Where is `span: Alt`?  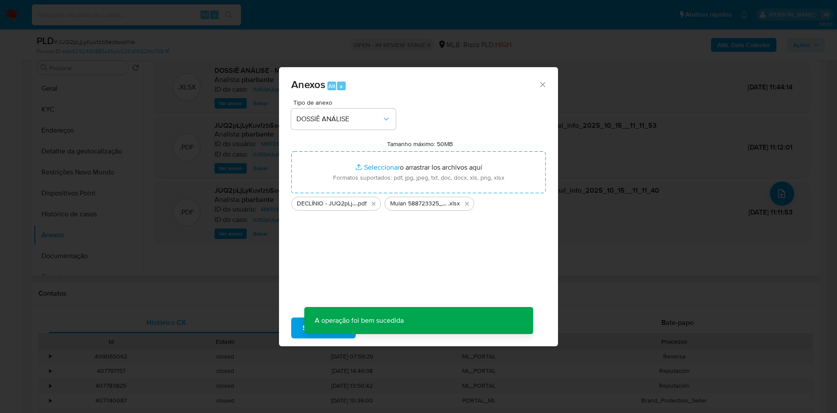
span: Alt is located at coordinates (332, 86).